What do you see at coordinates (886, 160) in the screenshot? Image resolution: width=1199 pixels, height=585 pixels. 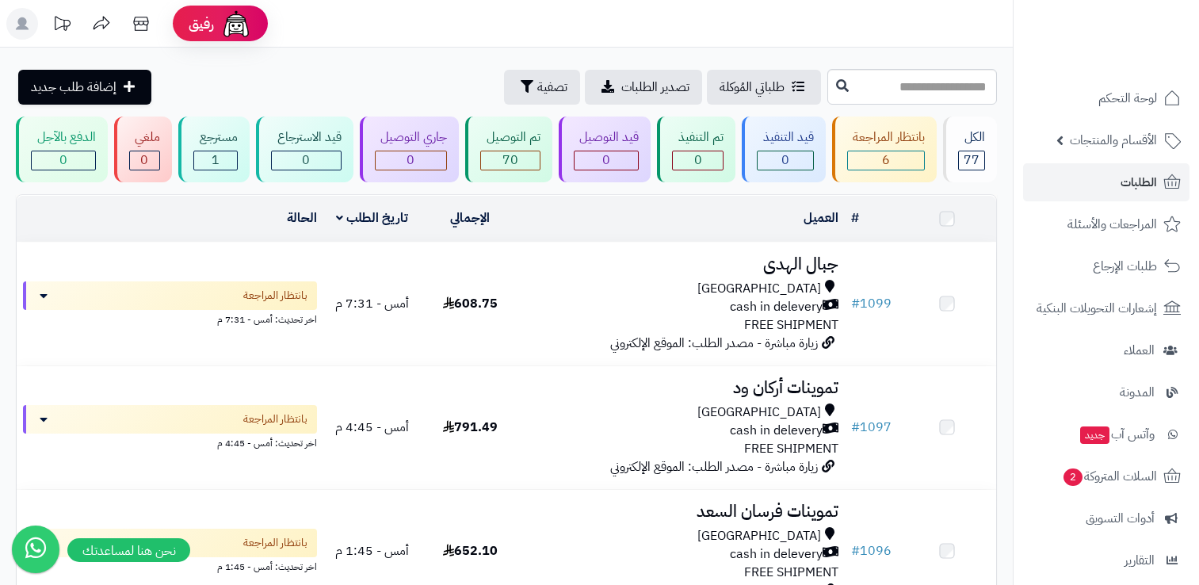 I see `span: 6` at bounding box center [886, 160].